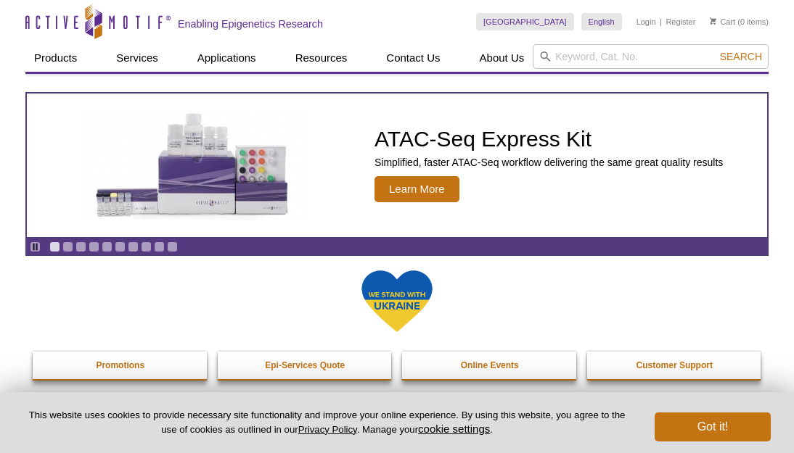 The width and height of the screenshot is (794, 453). I want to click on article: ATAC-Seq Express Kit, so click(397, 165).